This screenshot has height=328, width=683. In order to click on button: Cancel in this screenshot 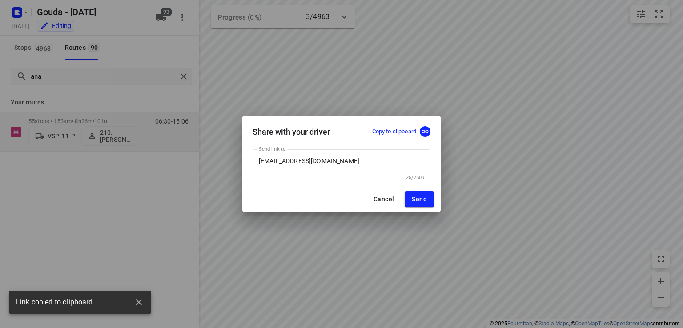, I will do `click(384, 199)`.